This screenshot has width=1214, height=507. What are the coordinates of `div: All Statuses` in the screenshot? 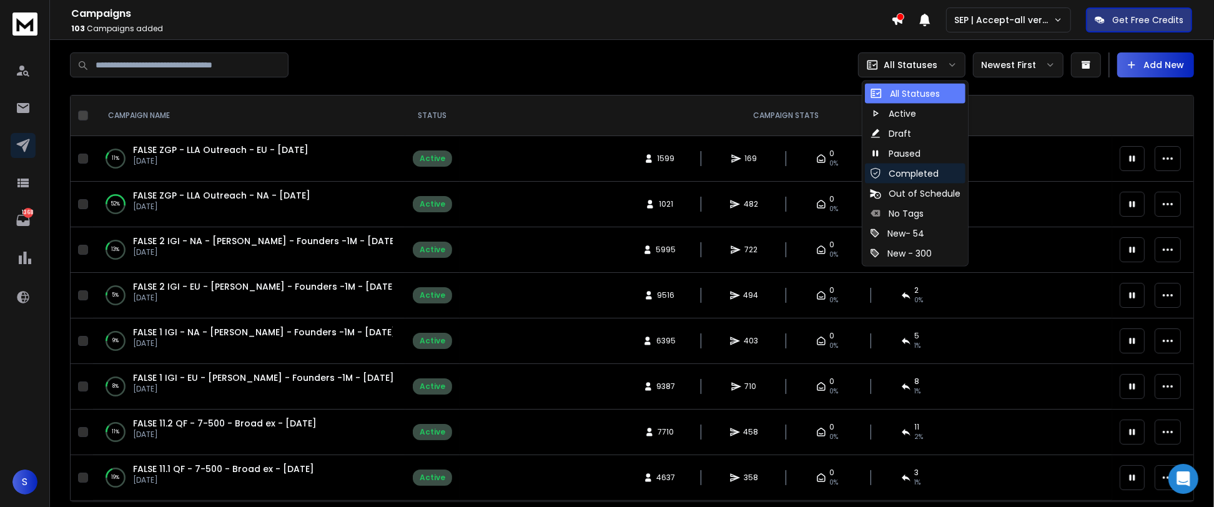 It's located at (905, 94).